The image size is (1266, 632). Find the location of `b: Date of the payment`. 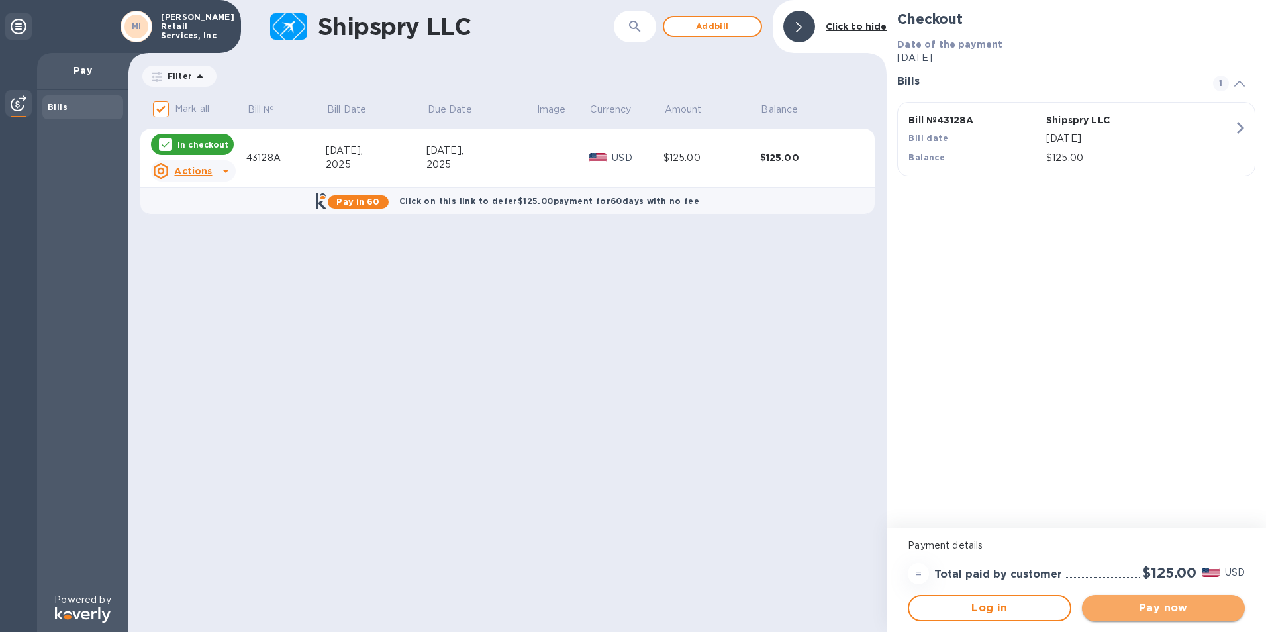

b: Date of the payment is located at coordinates (950, 44).